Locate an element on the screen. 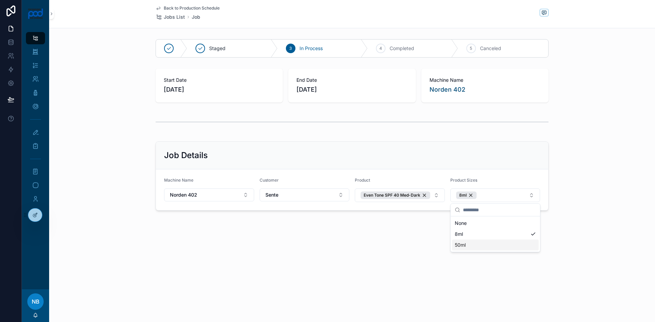 The height and width of the screenshot is (322, 655). div: Suggestions is located at coordinates (495, 234).